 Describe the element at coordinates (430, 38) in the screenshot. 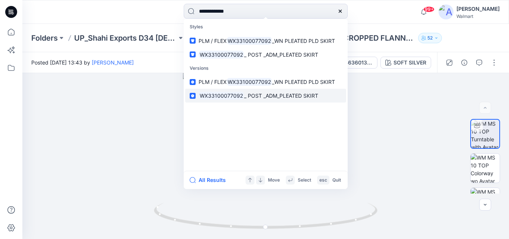

I see `p: 52` at that location.